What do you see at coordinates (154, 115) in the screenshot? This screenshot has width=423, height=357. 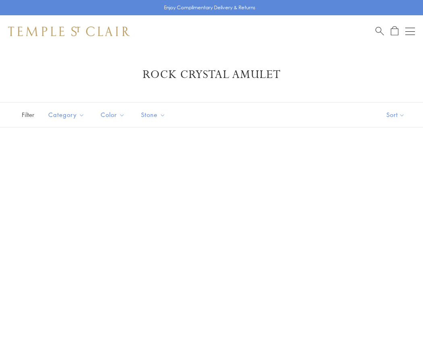 I see `span: Stone` at bounding box center [154, 115].